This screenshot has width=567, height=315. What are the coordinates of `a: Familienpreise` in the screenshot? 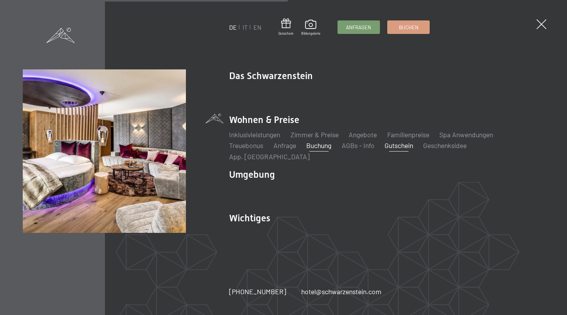 It's located at (408, 135).